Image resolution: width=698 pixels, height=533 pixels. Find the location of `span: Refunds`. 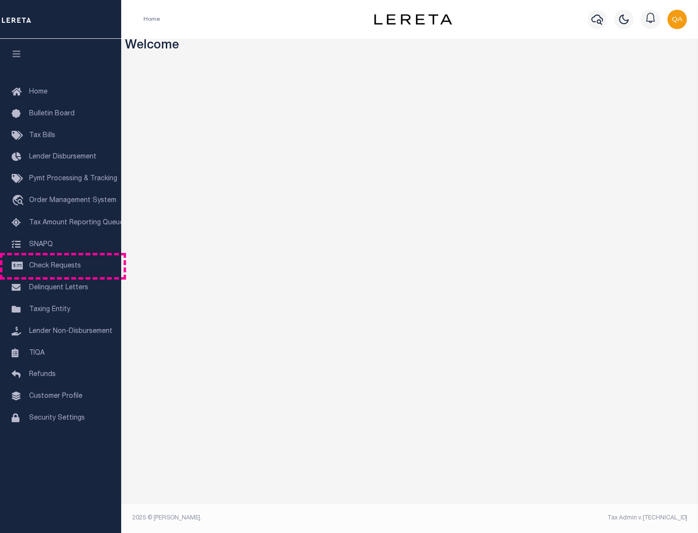

span: Refunds is located at coordinates (42, 375).